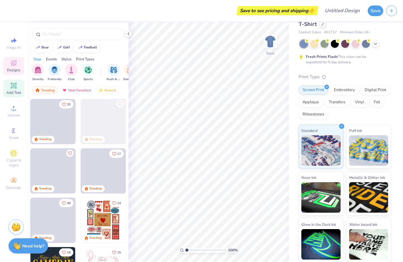 This screenshot has height=262, width=403. Describe the element at coordinates (14, 163) in the screenshot. I see `span: Clipart & logos` at that location.